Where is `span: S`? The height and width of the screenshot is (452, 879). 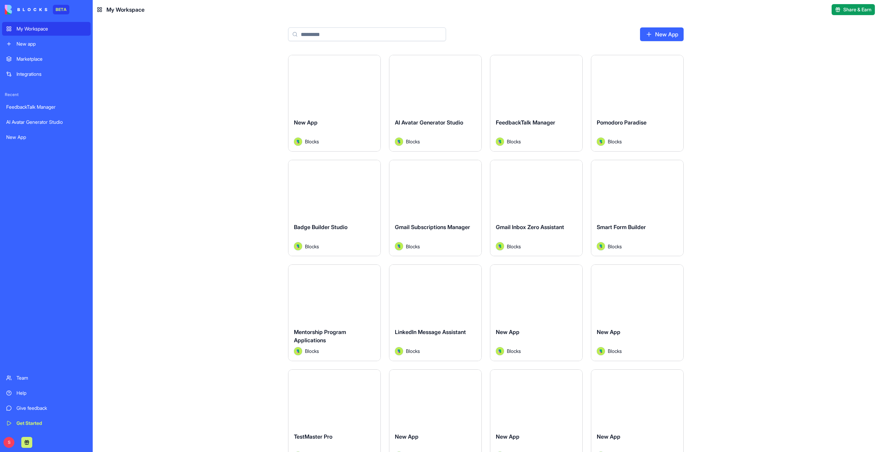
span: S is located at coordinates (9, 443).